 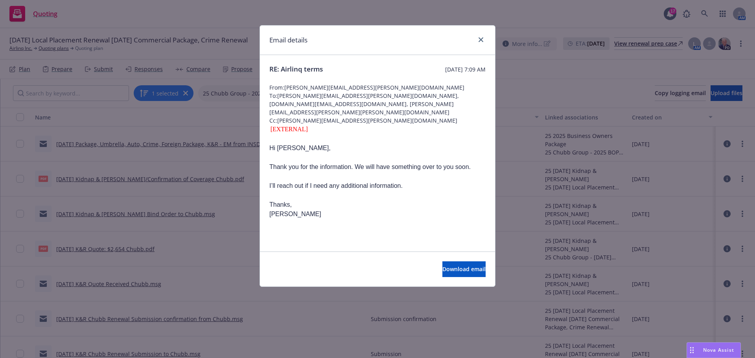 What do you see at coordinates (377, 205) in the screenshot?
I see `p: Thanks,` at bounding box center [377, 205].